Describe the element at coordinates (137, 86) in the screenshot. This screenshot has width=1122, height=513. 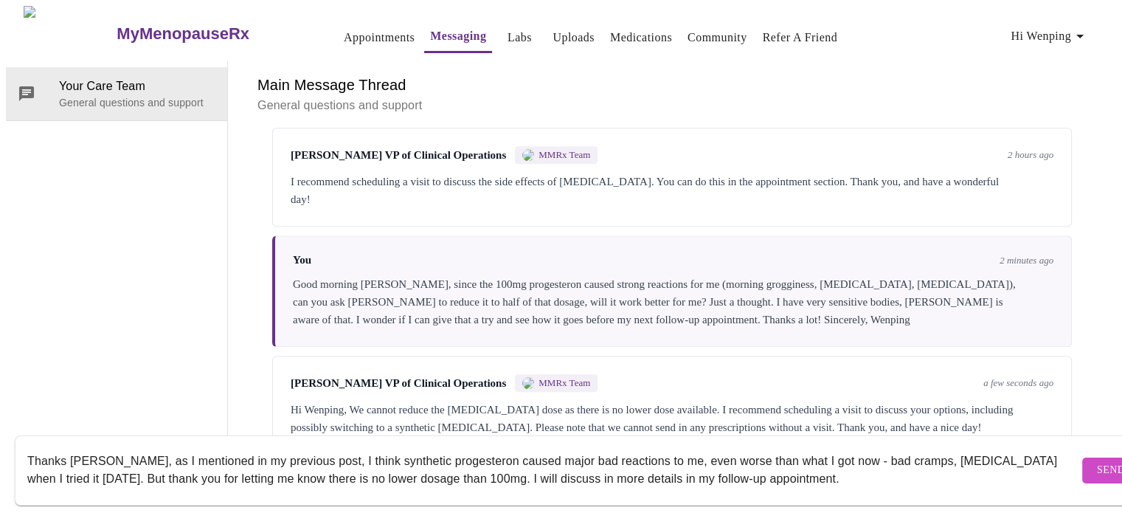
I see `span: Your Care Team` at that location.